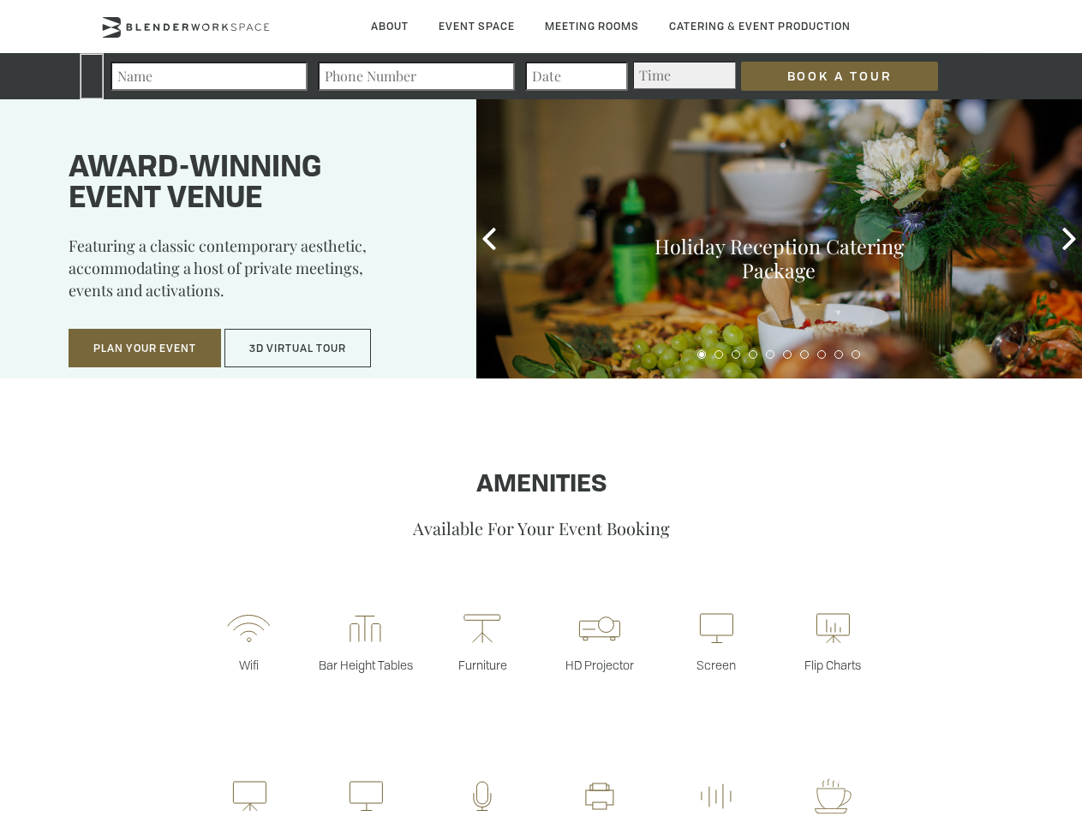  What do you see at coordinates (1039, 781) in the screenshot?
I see `div: Chat Widget` at bounding box center [1039, 781].